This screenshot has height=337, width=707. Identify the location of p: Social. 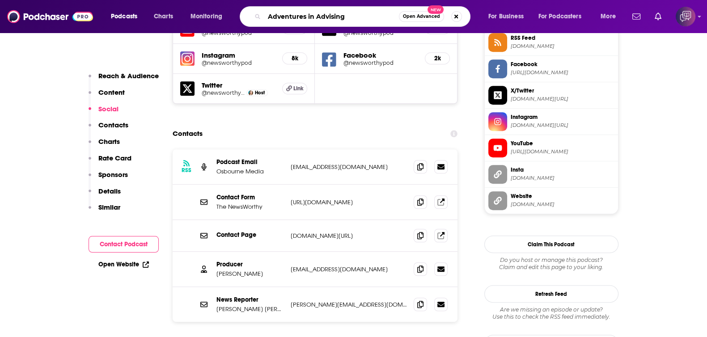
(108, 109).